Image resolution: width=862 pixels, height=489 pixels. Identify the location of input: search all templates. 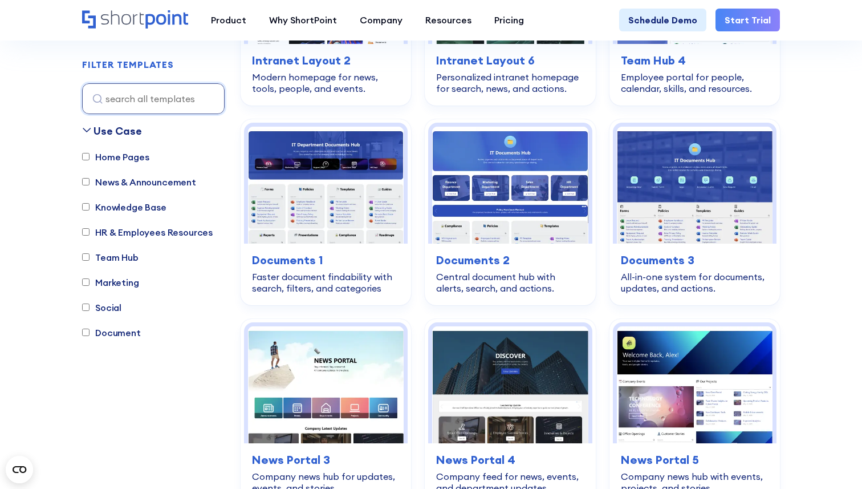
(153, 99).